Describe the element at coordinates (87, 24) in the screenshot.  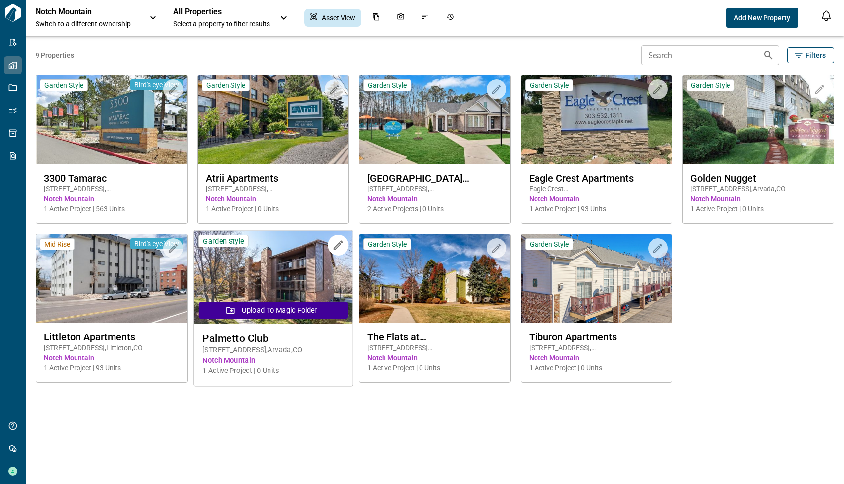
I see `span: Switch to a different ownership` at that location.